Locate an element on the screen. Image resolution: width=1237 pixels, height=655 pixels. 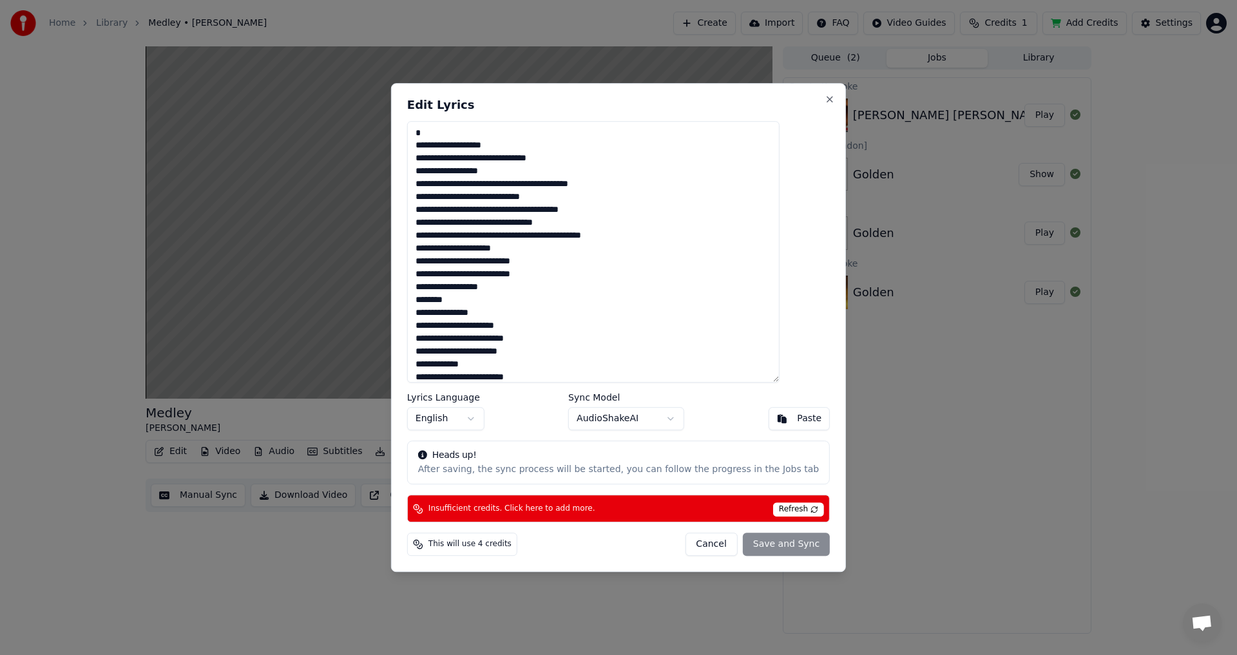
span: This will use 4 credits is located at coordinates (470, 545).